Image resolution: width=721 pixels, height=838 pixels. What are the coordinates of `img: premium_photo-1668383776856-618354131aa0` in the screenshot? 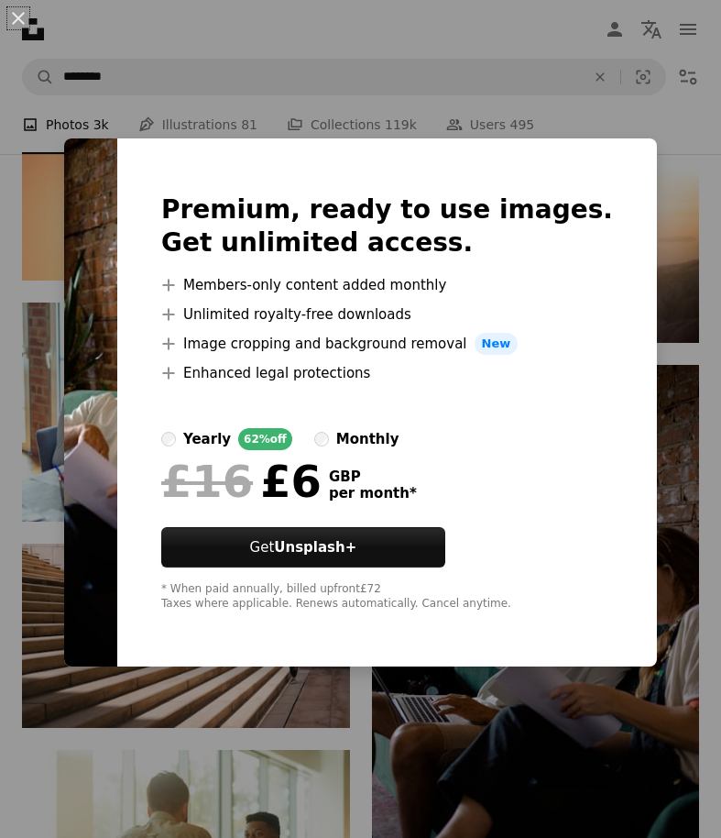 It's located at (91, 402).